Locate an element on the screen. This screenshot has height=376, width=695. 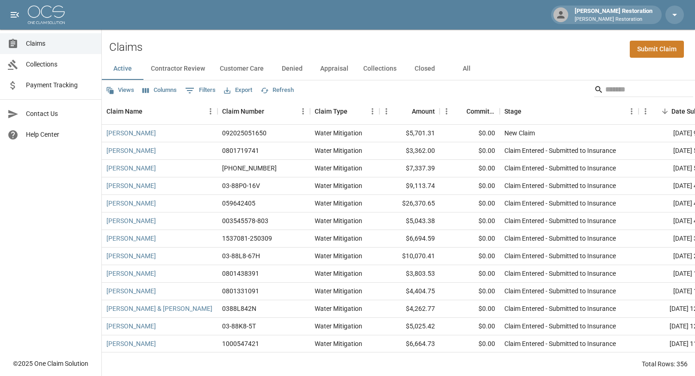
div: $6,664.73 is located at coordinates (409, 345).